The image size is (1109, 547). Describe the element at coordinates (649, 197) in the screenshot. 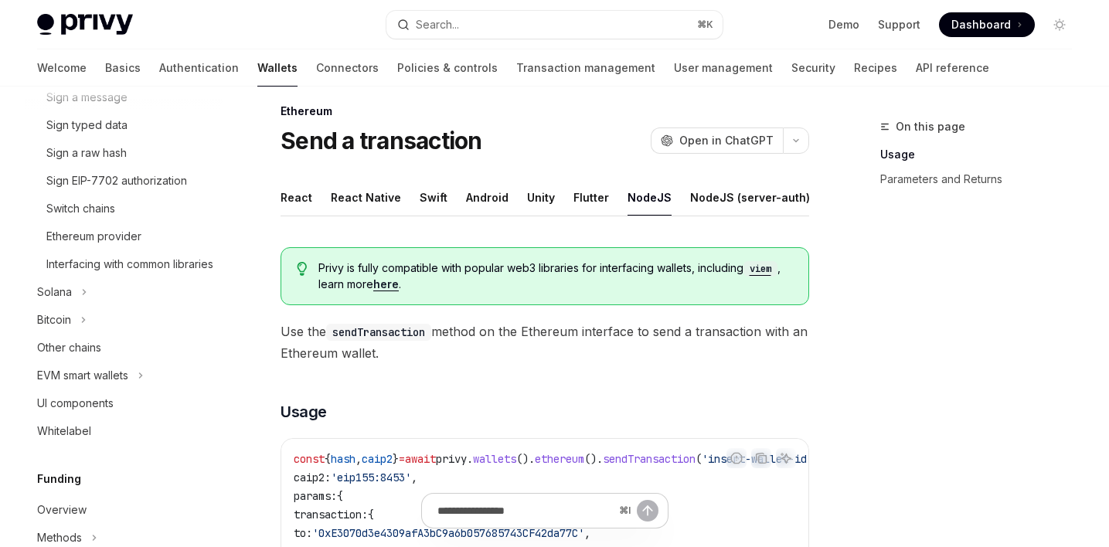

I see `div: NodeJS` at that location.